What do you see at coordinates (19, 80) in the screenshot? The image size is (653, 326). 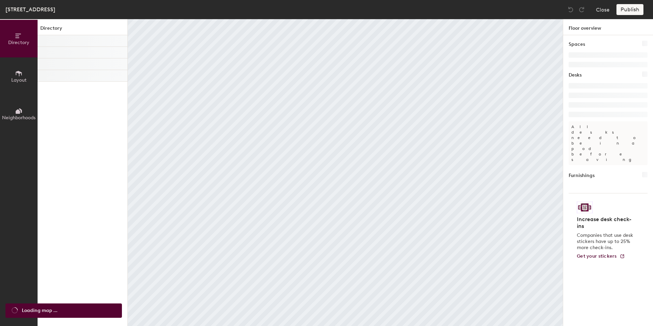 I see `span: Layout` at bounding box center [19, 80].